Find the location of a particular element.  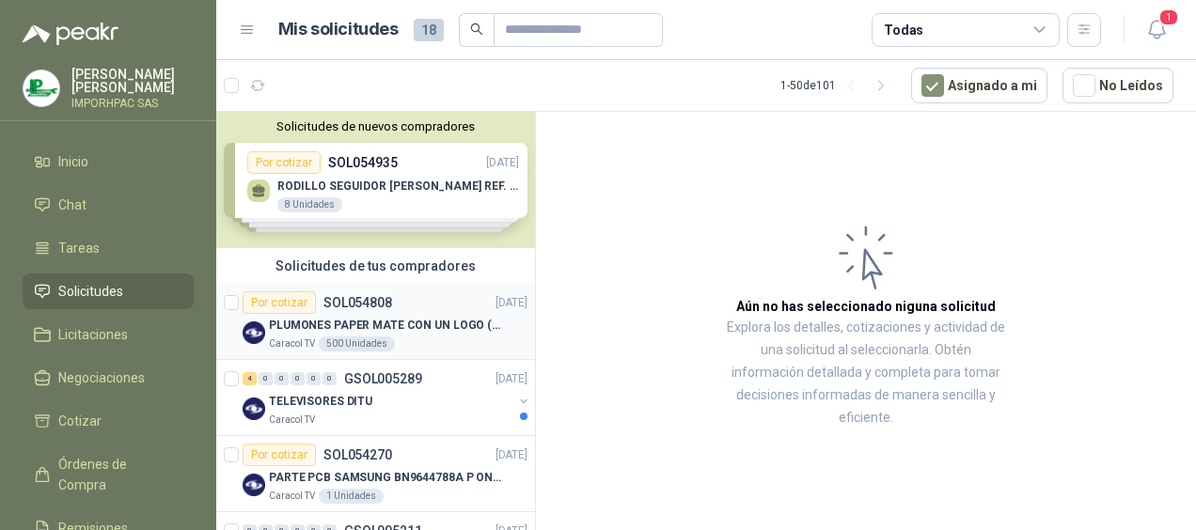

a: Solicitudes is located at coordinates (108, 292).